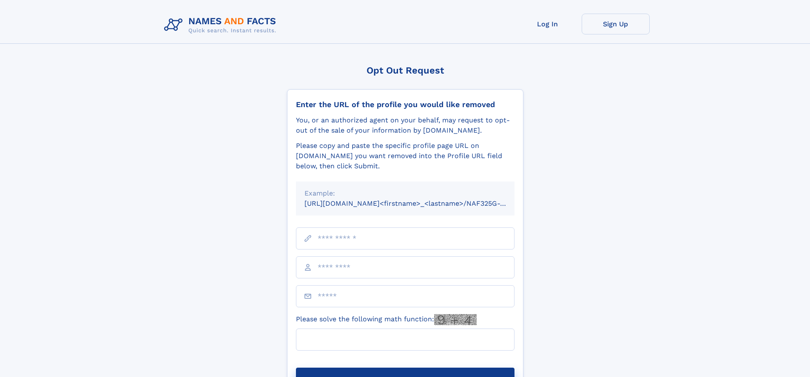  What do you see at coordinates (405, 125) in the screenshot?
I see `div: You, or an authorized agent on your behalf, may request to opt-out of the sale of your informatio...` at bounding box center [405, 125].